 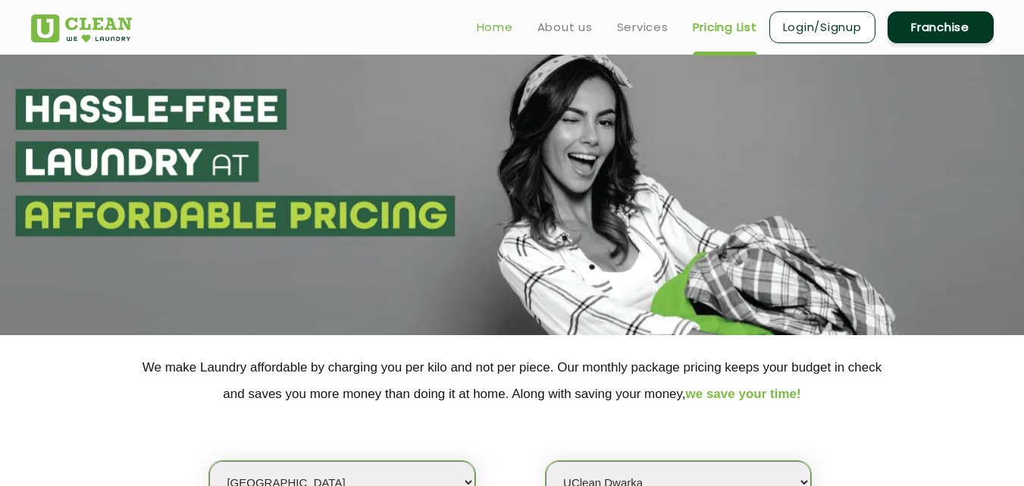 I want to click on span: we save your time!, so click(x=743, y=393).